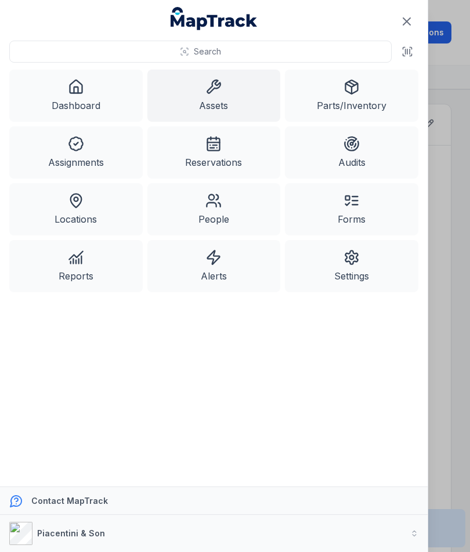  What do you see at coordinates (214, 153) in the screenshot?
I see `a: Reservations` at bounding box center [214, 153].